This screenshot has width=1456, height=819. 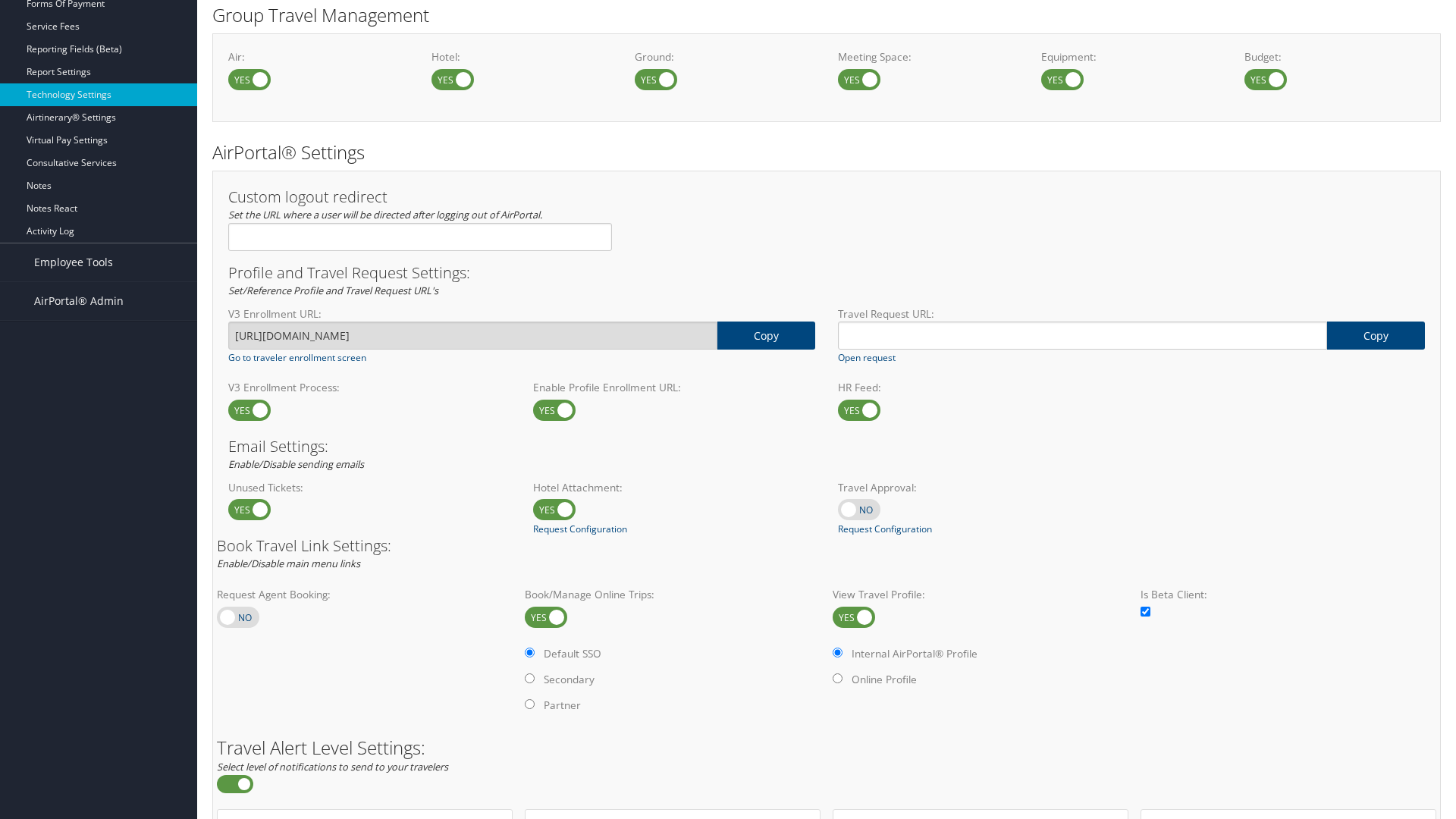 What do you see at coordinates (333, 290) in the screenshot?
I see `em: Set/Reference Profile and Travel Request URL's` at bounding box center [333, 290].